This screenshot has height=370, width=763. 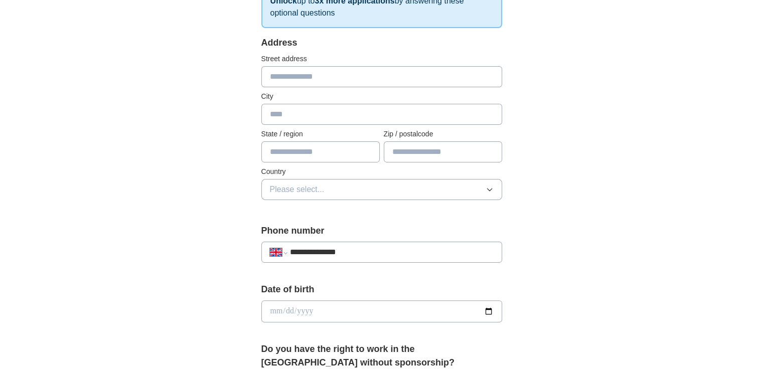 What do you see at coordinates (382, 231) in the screenshot?
I see `label: Phone number` at bounding box center [382, 231].